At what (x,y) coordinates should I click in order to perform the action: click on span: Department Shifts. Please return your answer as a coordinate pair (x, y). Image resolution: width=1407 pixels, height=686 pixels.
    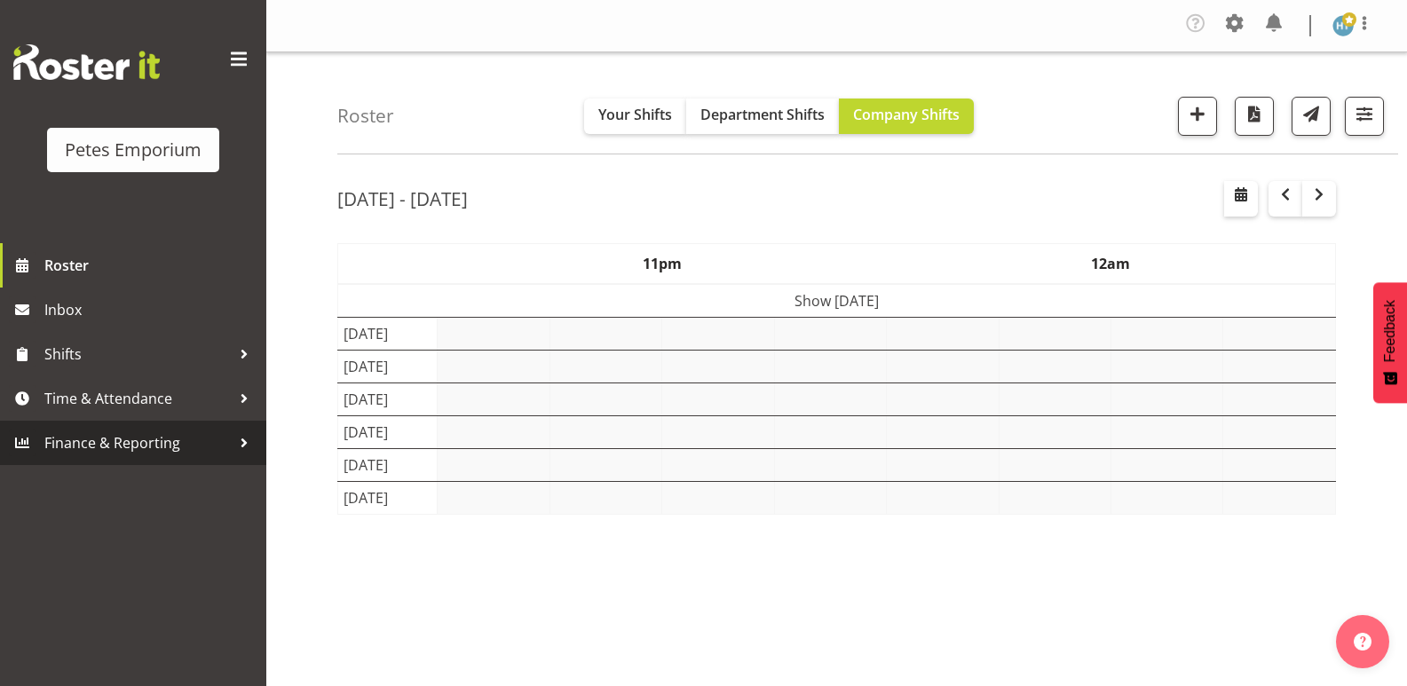
    Looking at the image, I should click on (763, 115).